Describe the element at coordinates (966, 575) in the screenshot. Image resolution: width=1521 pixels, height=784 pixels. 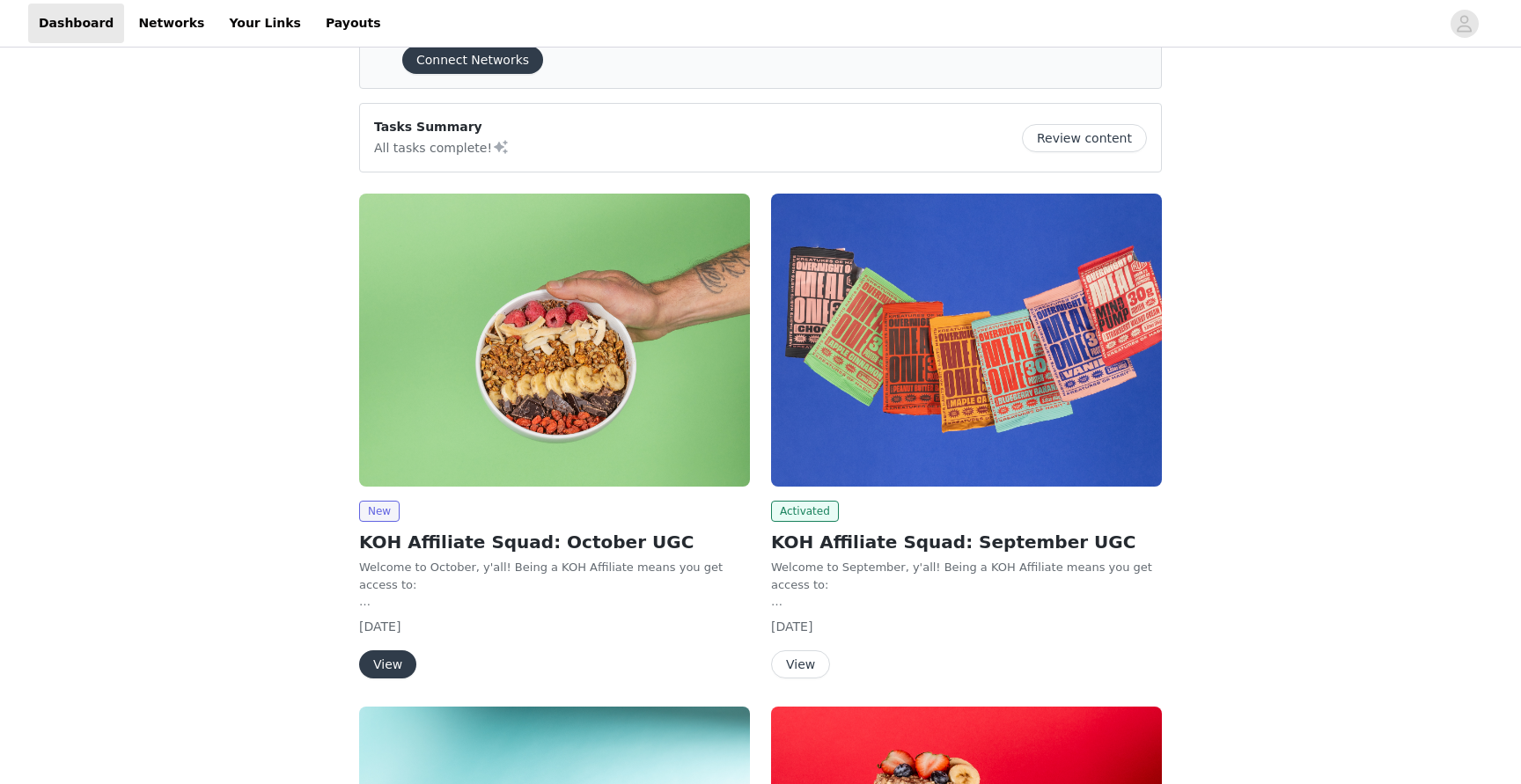
I see `p: Welcome to September, y'all! Being a KOH Affiliate means you get access to:` at that location.